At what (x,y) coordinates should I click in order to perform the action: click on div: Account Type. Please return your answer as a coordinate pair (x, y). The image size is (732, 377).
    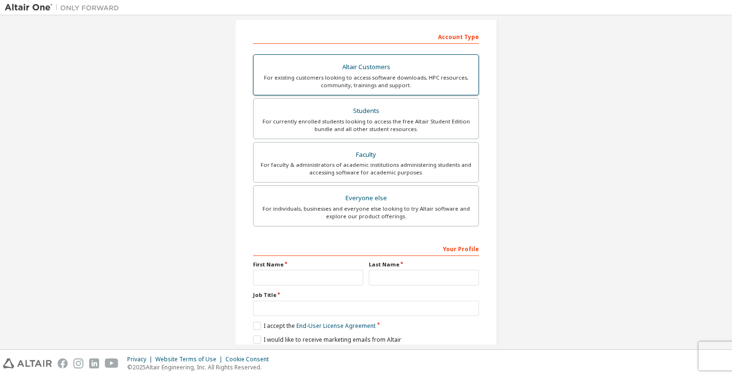
    Looking at the image, I should click on (366, 36).